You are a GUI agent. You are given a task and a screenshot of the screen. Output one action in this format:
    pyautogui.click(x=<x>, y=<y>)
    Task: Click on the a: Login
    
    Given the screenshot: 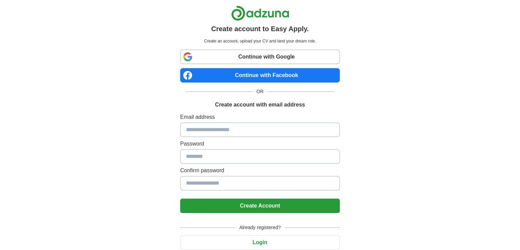 What is the action you would take?
    pyautogui.click(x=260, y=242)
    